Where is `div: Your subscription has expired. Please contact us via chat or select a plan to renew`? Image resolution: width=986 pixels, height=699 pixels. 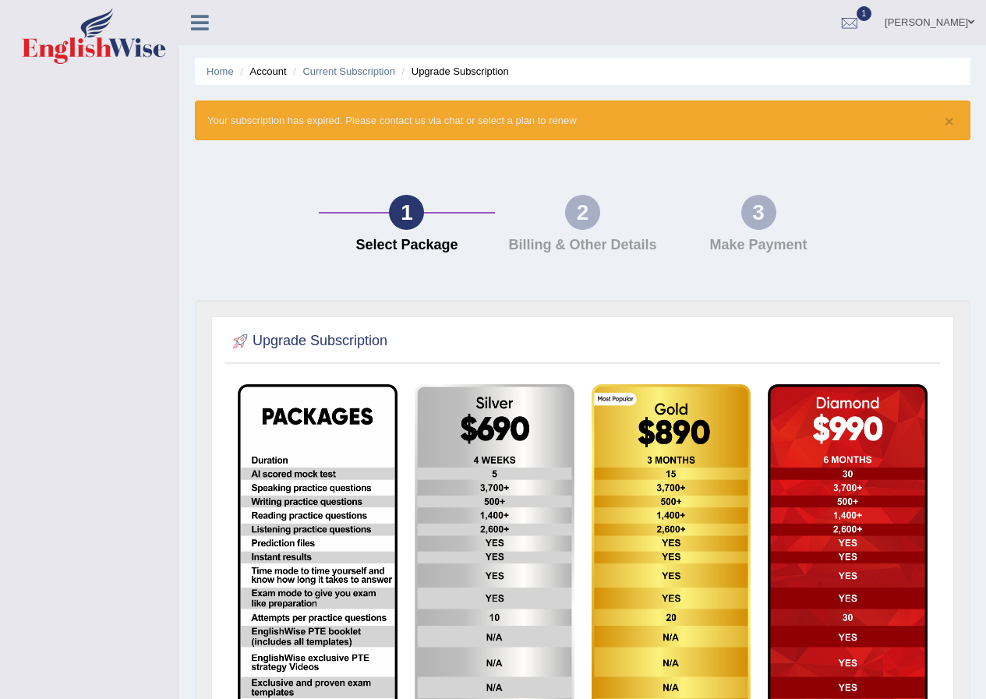
div: Your subscription has expired. Please contact us via chat or select a plan to renew is located at coordinates (582, 120).